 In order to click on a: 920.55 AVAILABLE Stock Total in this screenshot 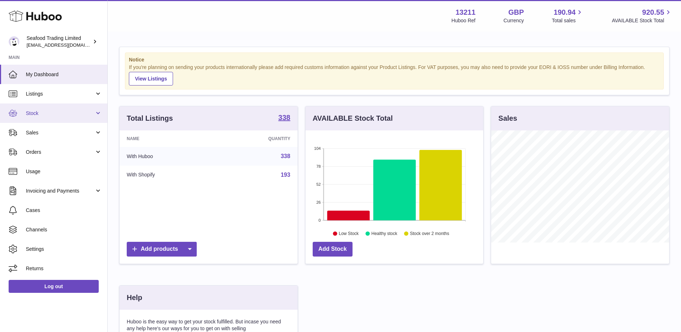, I will do `click(642, 16)`.